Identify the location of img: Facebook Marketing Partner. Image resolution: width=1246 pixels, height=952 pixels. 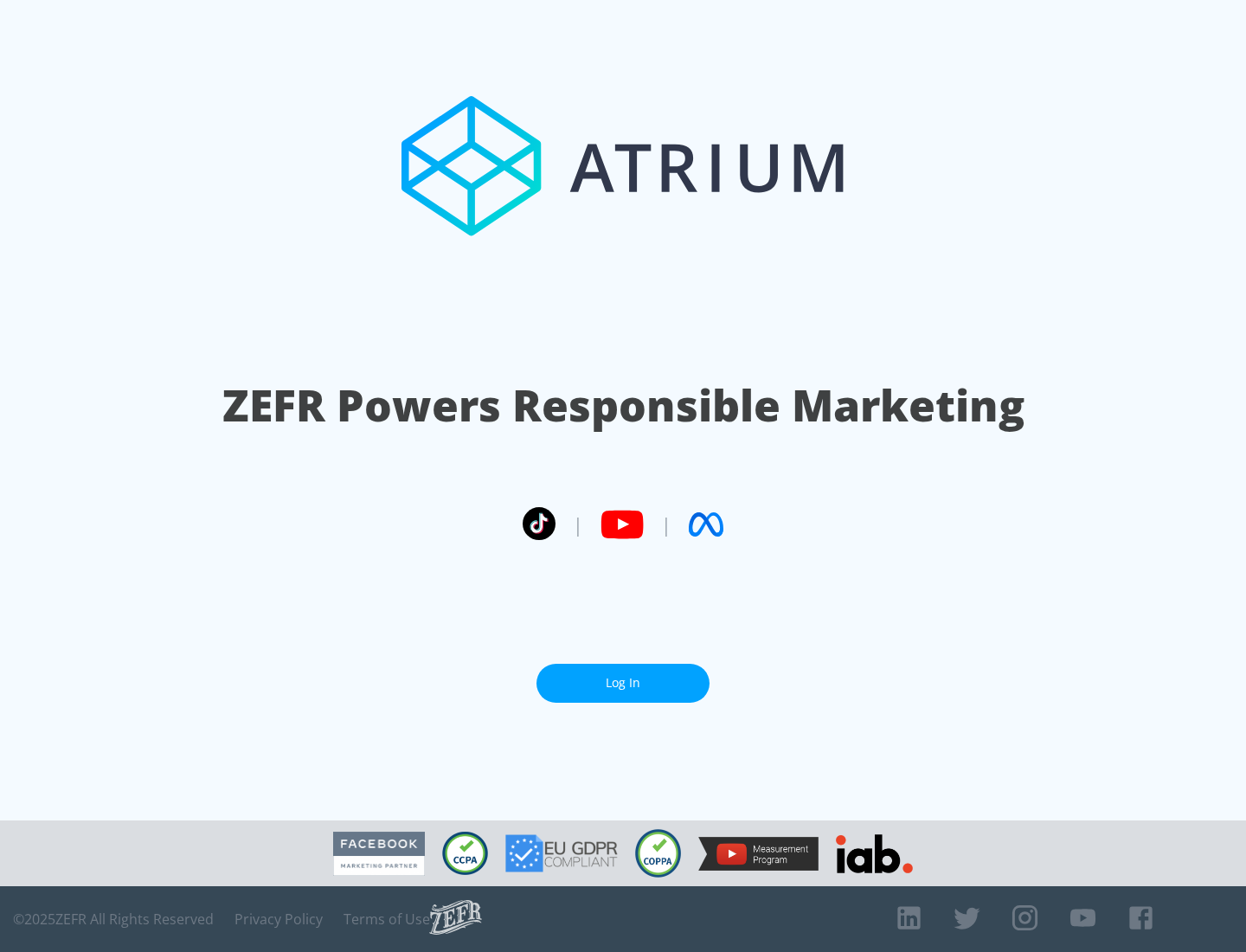
(379, 853).